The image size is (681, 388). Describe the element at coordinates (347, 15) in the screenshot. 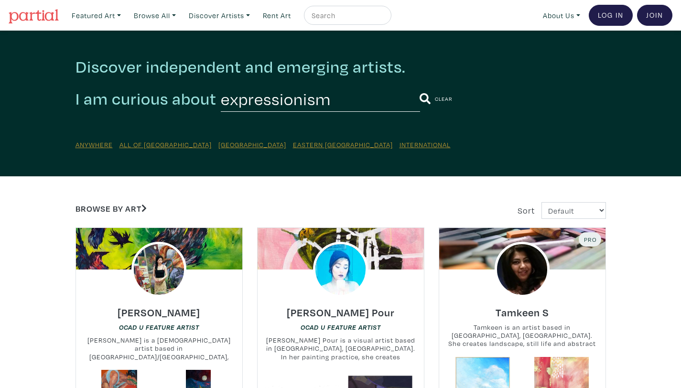

I see `input: Search` at that location.